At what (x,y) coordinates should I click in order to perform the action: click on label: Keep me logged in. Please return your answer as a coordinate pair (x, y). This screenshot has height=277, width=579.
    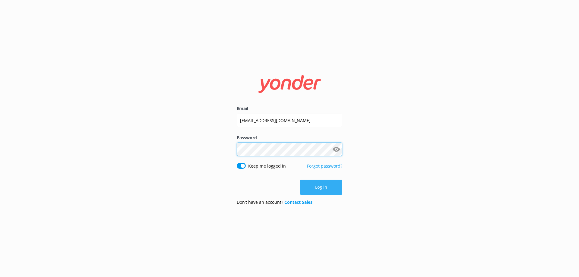
    Looking at the image, I should click on (267, 166).